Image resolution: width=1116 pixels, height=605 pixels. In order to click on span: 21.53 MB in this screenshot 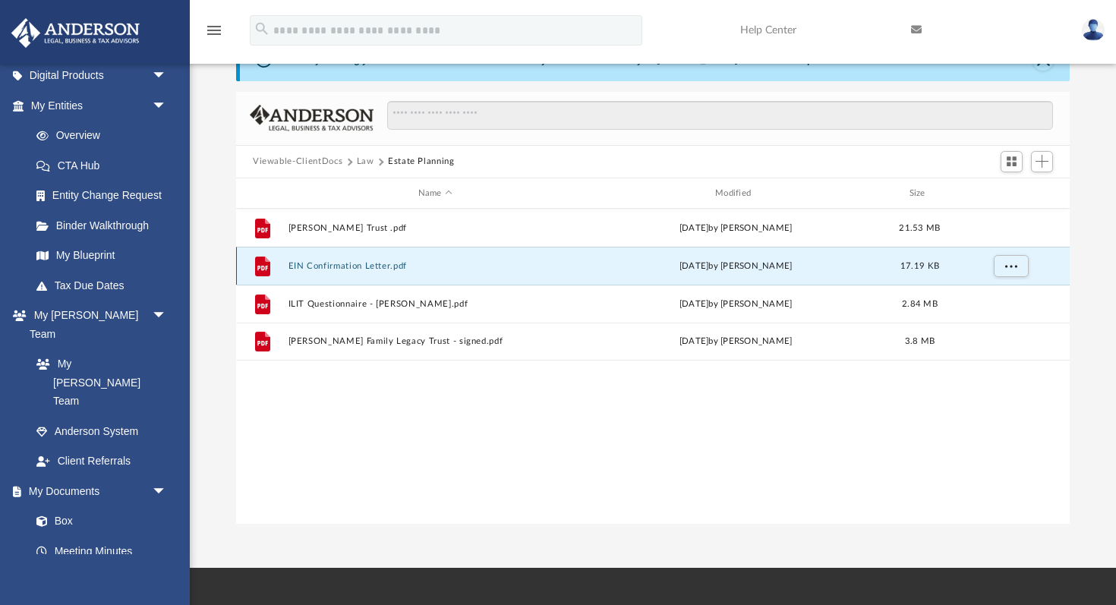, I will do `click(919, 228)`.